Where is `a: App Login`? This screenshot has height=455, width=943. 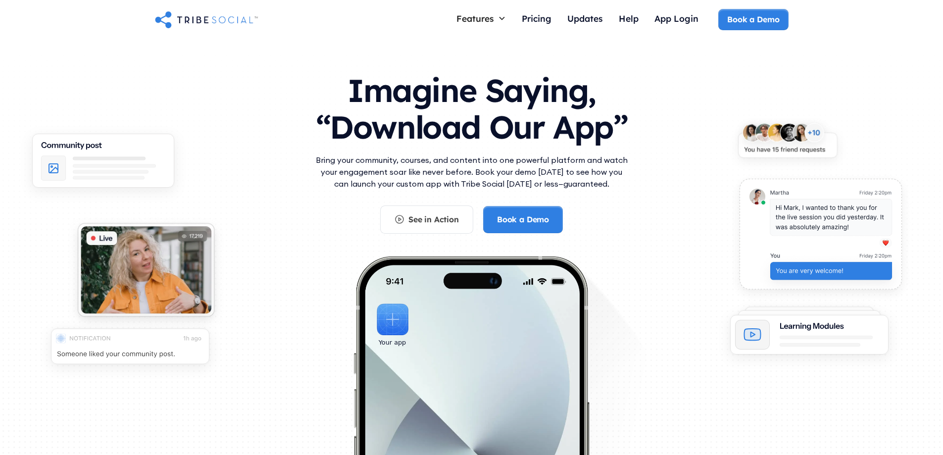
a: App Login is located at coordinates (676, 19).